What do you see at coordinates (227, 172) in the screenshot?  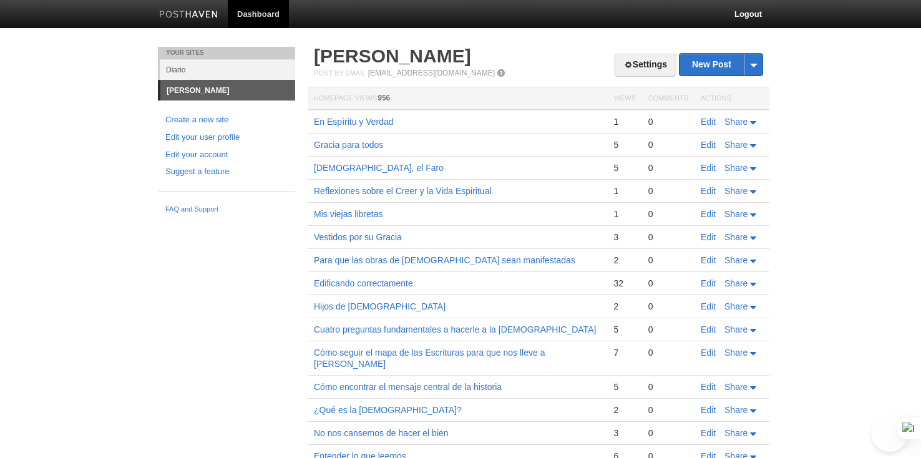 I see `a: Suggest a feature` at bounding box center [227, 172].